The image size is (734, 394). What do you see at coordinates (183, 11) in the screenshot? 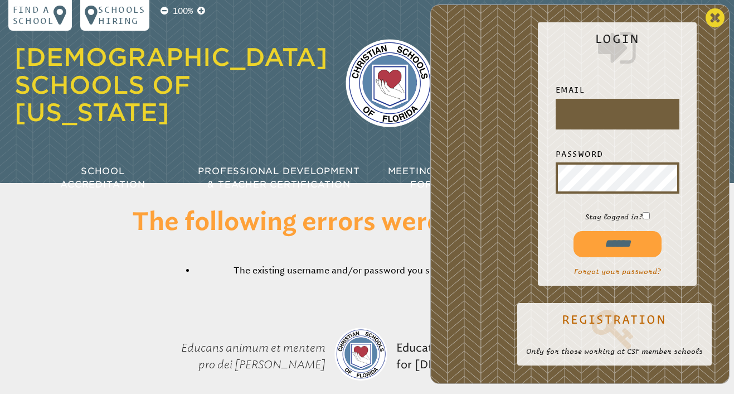
I see `p: 100%` at bounding box center [183, 11].